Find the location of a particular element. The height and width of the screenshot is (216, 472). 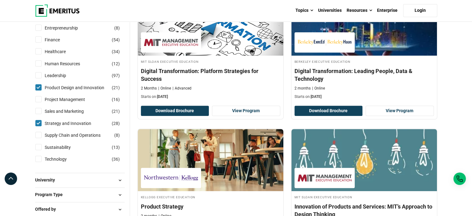

a: Supply Chain and Operations is located at coordinates (79, 135).